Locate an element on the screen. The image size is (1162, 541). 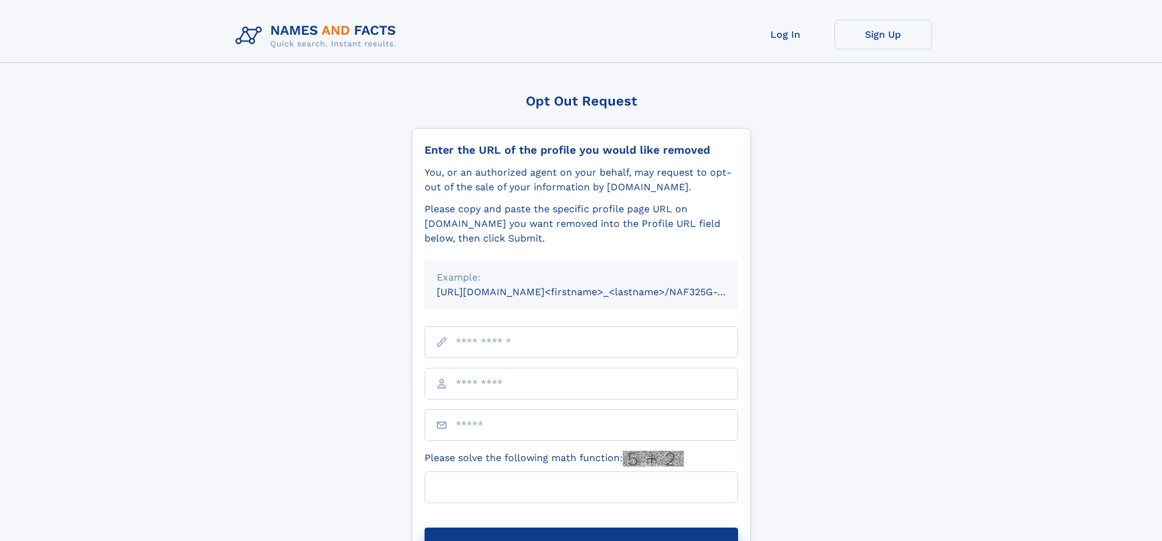
div: Enter the URL of the profile you would like removed is located at coordinates (581, 150).